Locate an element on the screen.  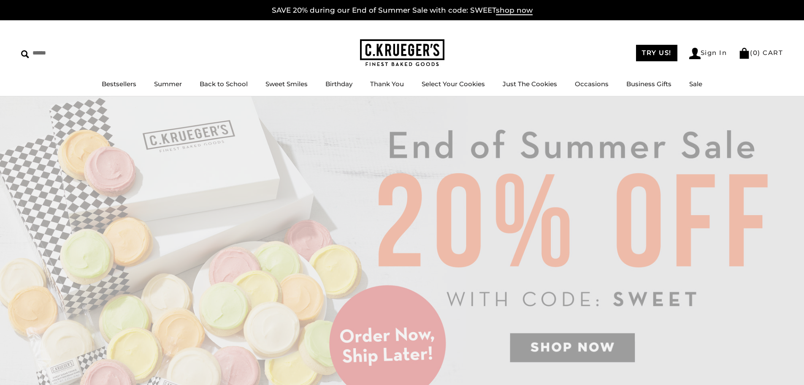
a: Sweet Smiles is located at coordinates (287, 84).